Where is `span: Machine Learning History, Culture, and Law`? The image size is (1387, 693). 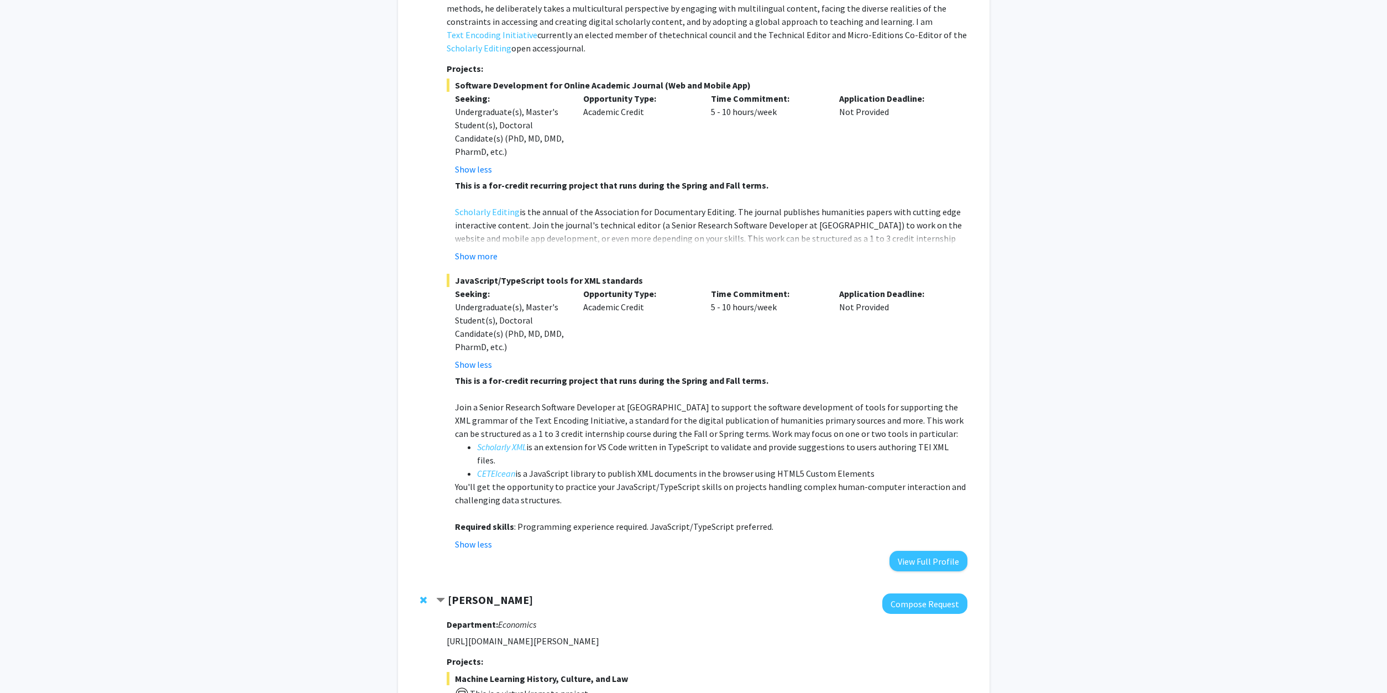
span: Machine Learning History, Culture, and Law is located at coordinates (706, 678).